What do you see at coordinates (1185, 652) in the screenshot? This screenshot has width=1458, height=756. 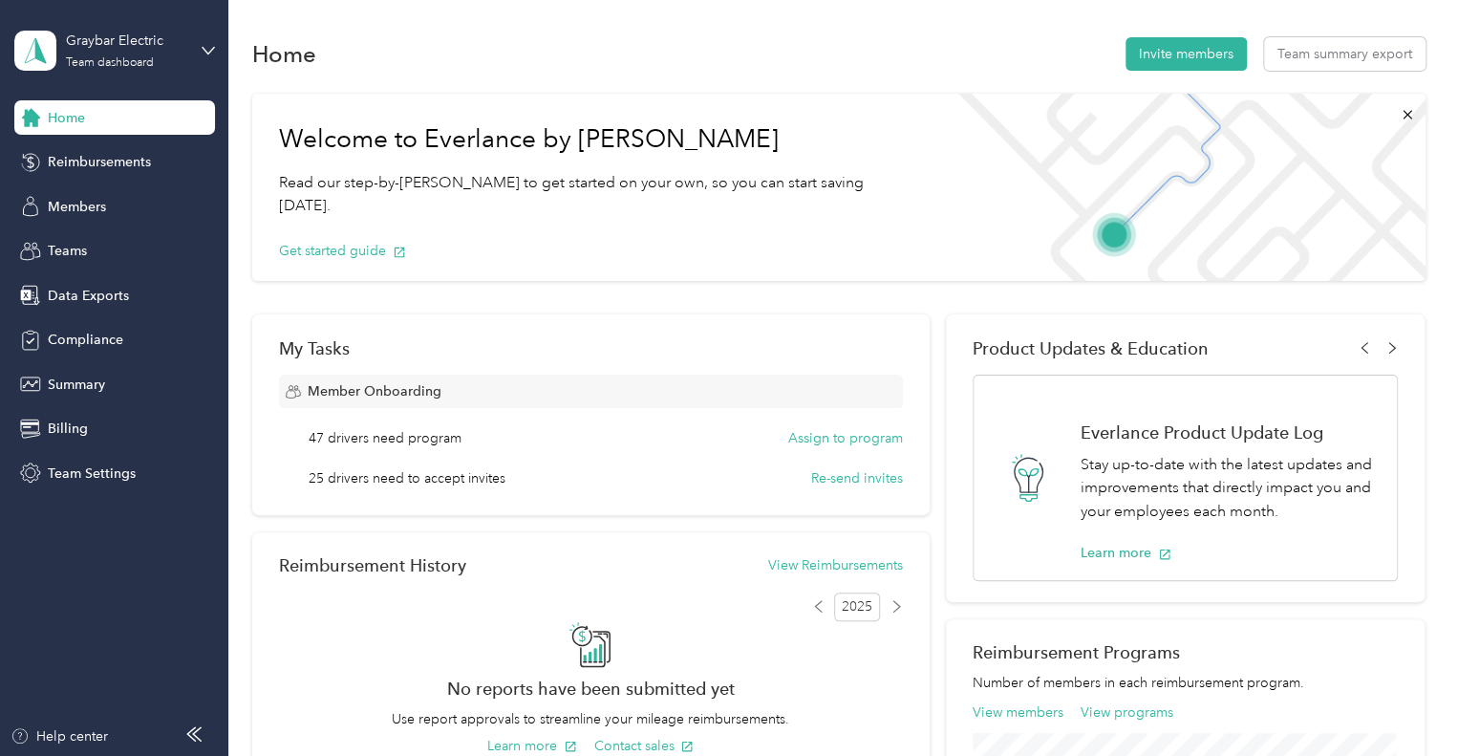 I see `h2: Reimbursement Programs` at bounding box center [1185, 652].